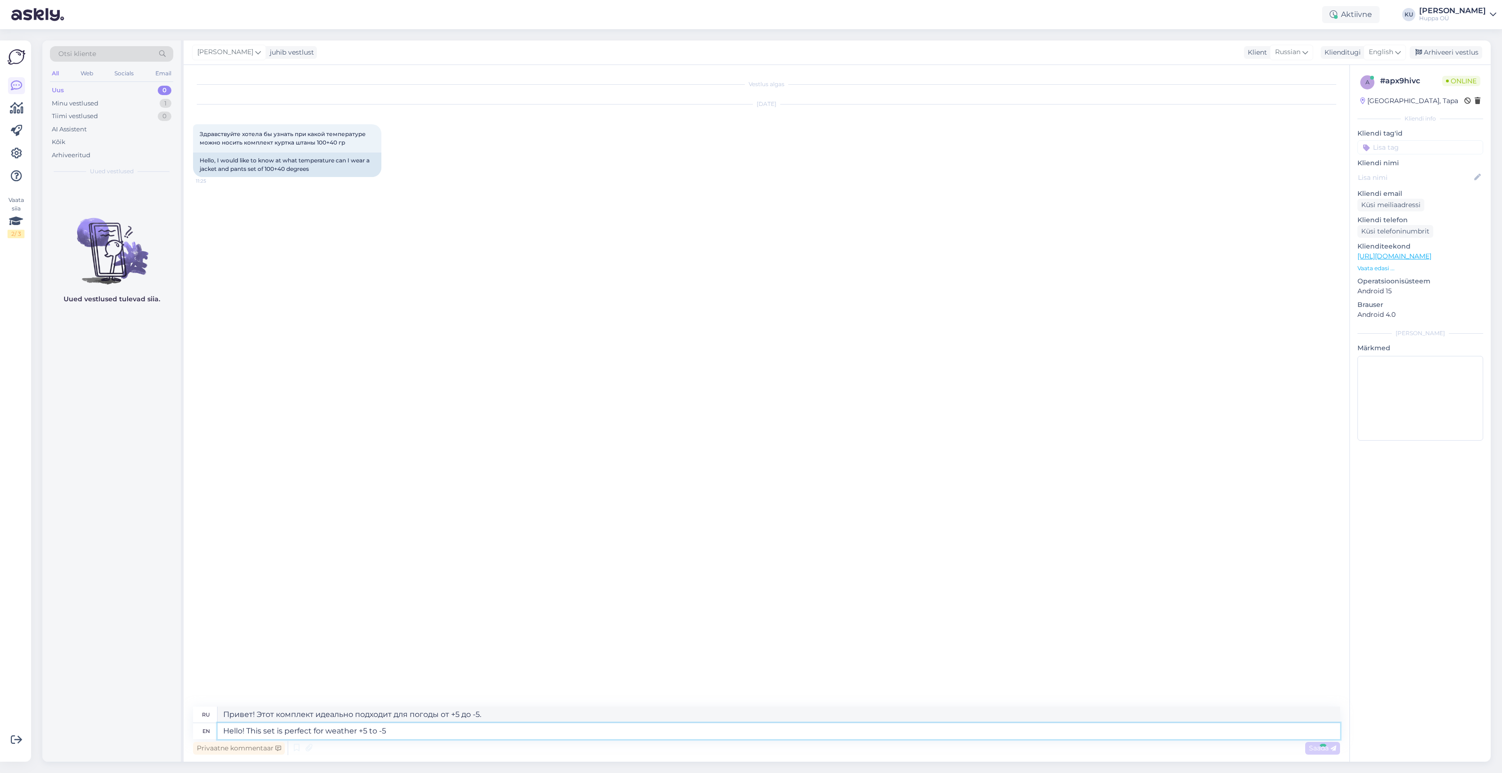  Describe the element at coordinates (1409, 15) in the screenshot. I see `div: KU` at that location.